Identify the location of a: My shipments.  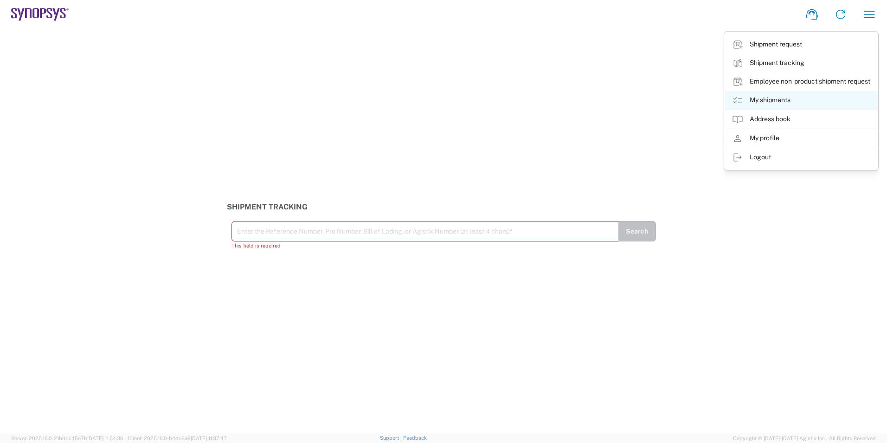
(801, 100).